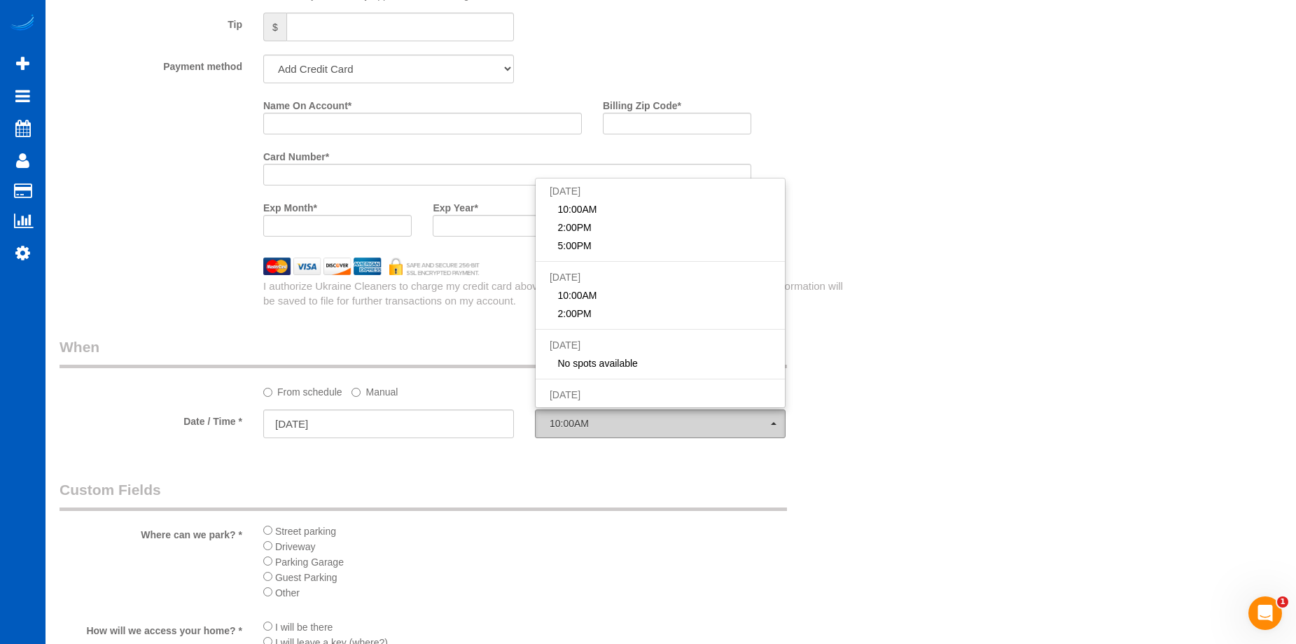 The height and width of the screenshot is (644, 1296). I want to click on div: I authorize Ukraine Cleaners to charge my credit card above for agreed upon purchases., so click(558, 293).